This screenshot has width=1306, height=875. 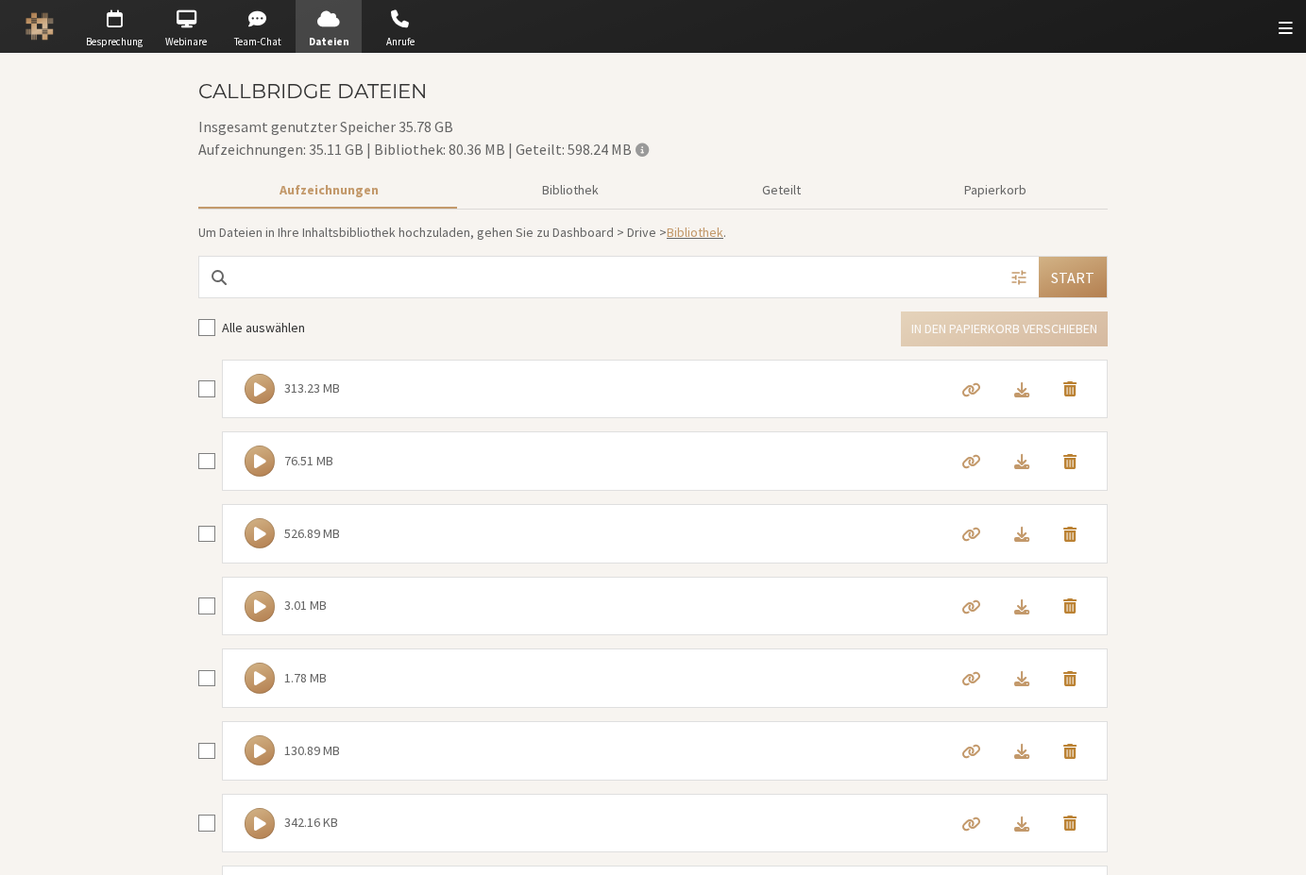 I want to click on span: Dateien, so click(x=329, y=42).